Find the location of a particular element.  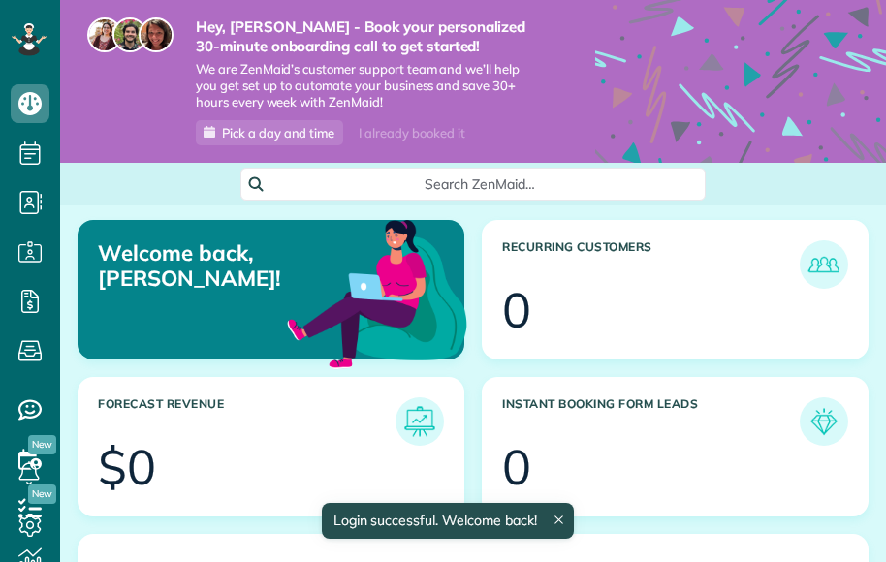

span: We are ZenMaid’s customer support team and we’ll help you get set up to automate your business an... is located at coordinates (366, 85).